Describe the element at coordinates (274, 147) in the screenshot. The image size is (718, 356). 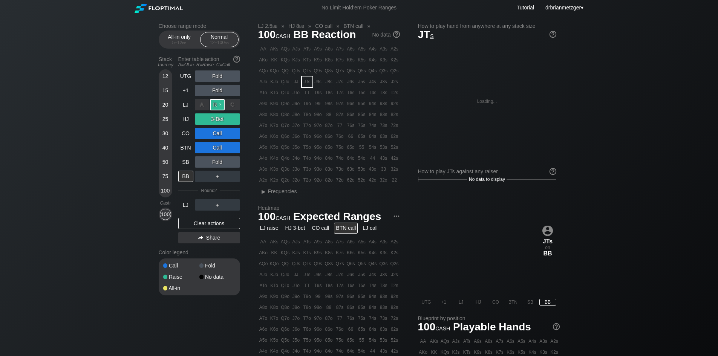
I see `div: K5o` at that location.